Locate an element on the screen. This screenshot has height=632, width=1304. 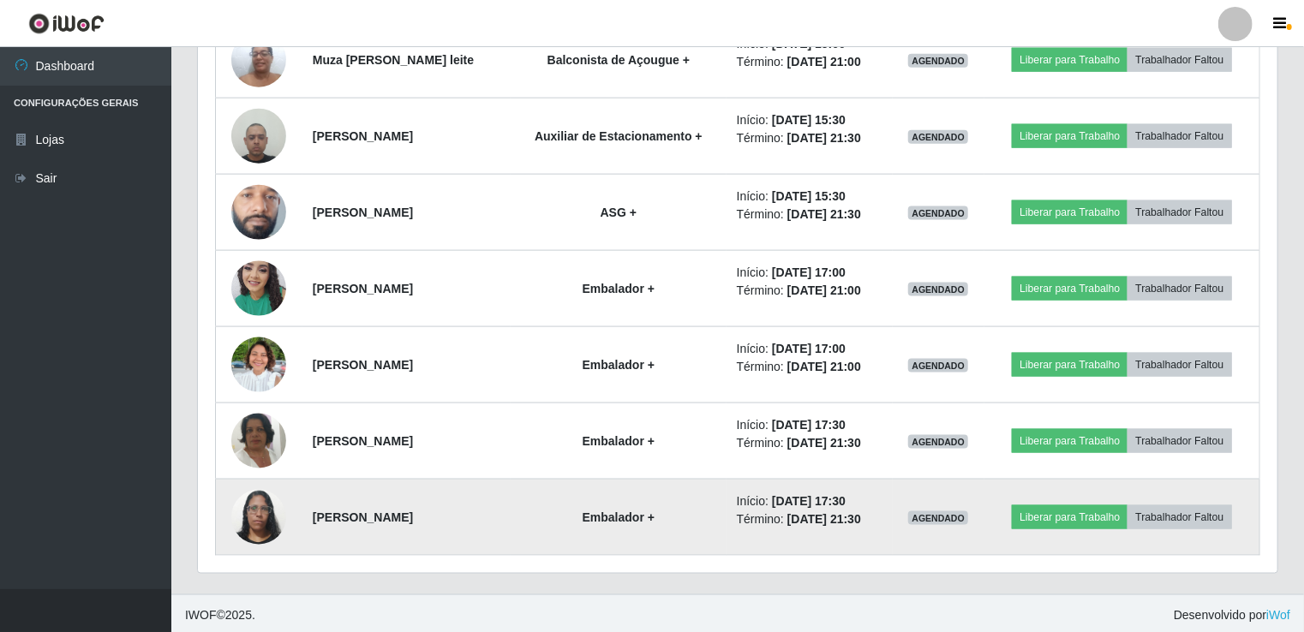
strong: ASG + is located at coordinates (618, 212).